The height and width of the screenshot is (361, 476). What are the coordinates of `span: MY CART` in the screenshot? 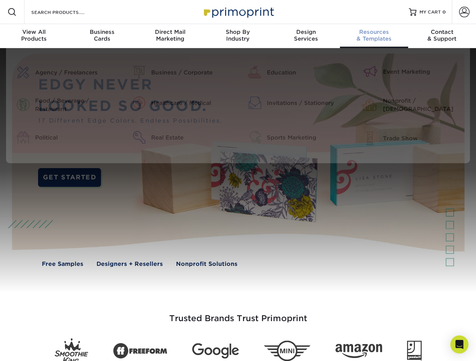 It's located at (430, 12).